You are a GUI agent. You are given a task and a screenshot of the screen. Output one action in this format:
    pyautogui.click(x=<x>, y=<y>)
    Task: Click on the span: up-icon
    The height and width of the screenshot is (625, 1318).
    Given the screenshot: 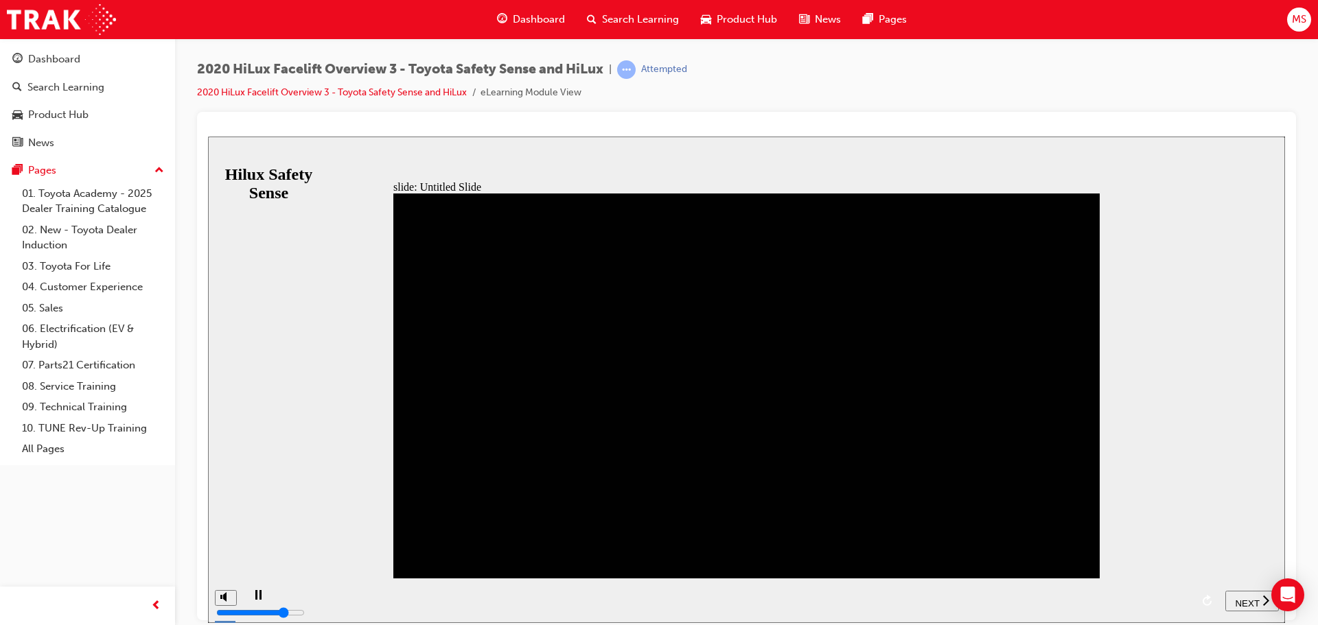 What is the action you would take?
    pyautogui.click(x=159, y=171)
    